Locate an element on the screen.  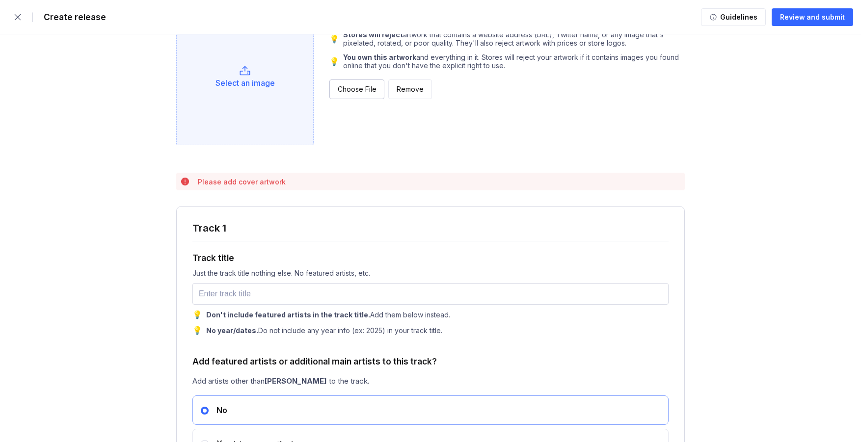
button: Choose File is located at coordinates (357, 89).